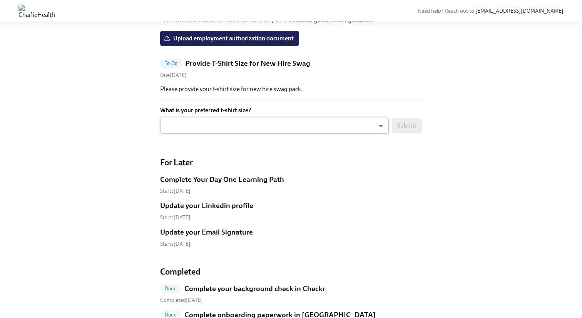 The image size is (582, 318). Describe the element at coordinates (229, 39) in the screenshot. I see `label: Upload employment authorization document` at that location.